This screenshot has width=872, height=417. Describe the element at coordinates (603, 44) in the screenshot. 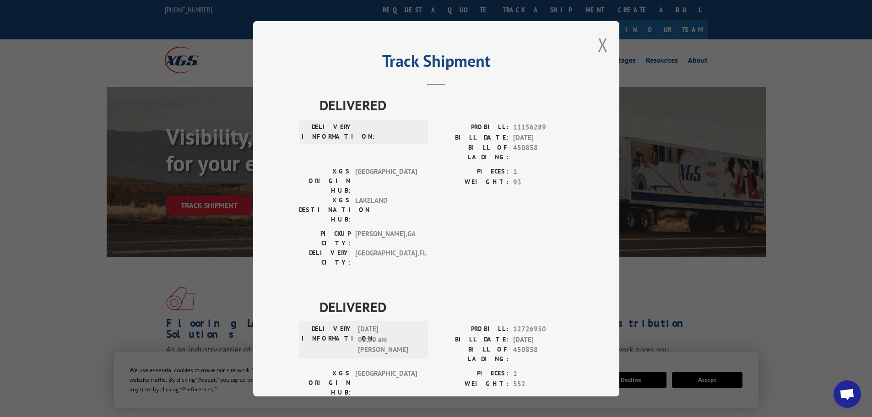

I see `button: Close modal` at that location.